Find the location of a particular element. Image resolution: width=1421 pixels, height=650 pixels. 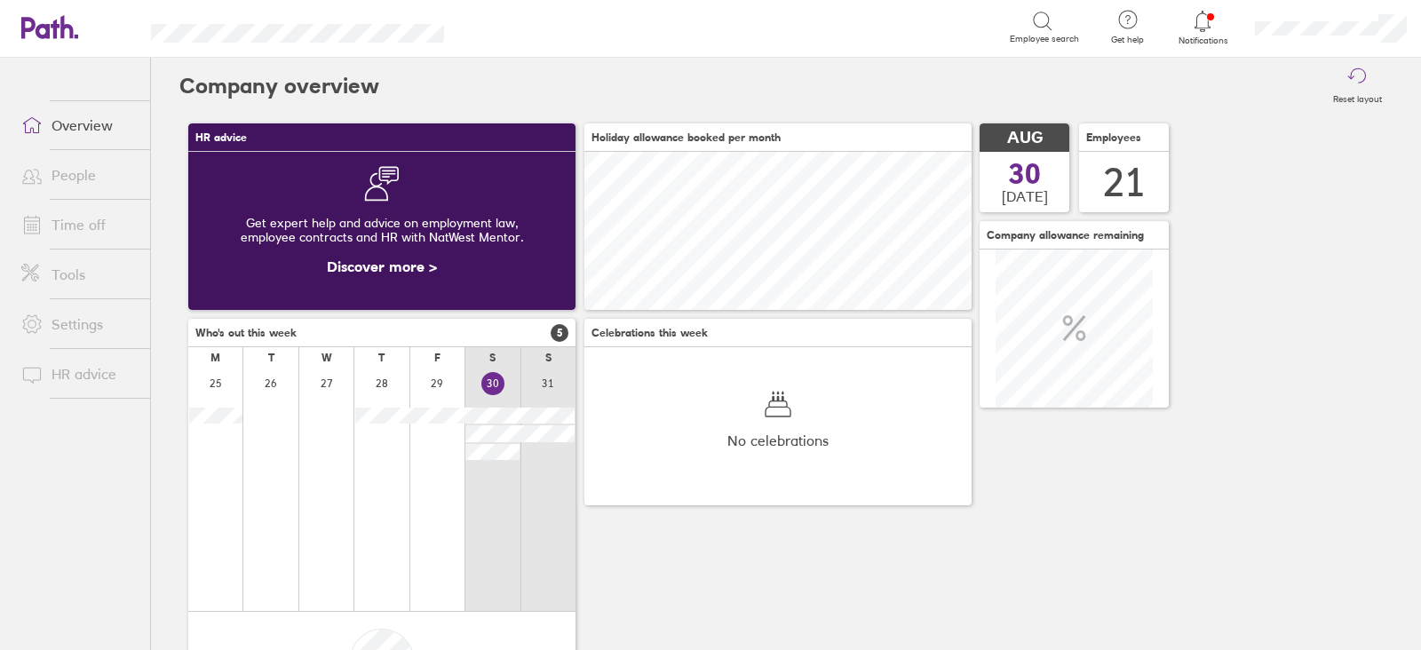

div: M is located at coordinates (215, 358).